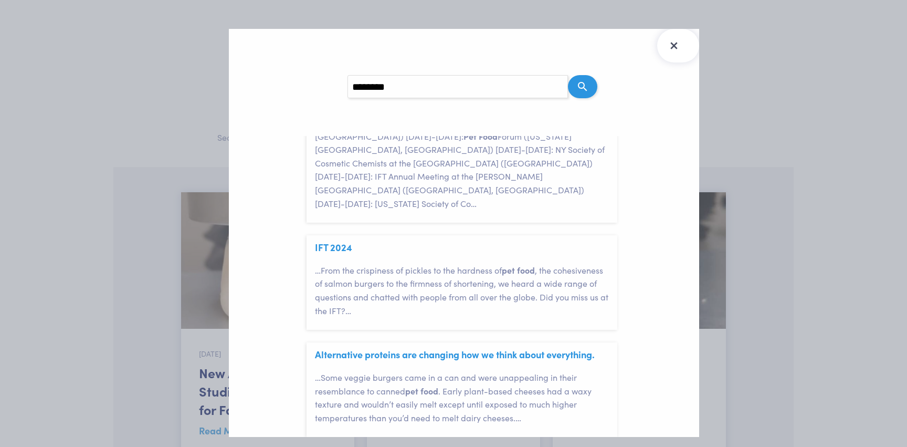 The width and height of the screenshot is (907, 447). What do you see at coordinates (462, 390) in the screenshot?
I see `article: Alternative proteins are changing how we think about everything.` at bounding box center [462, 390].